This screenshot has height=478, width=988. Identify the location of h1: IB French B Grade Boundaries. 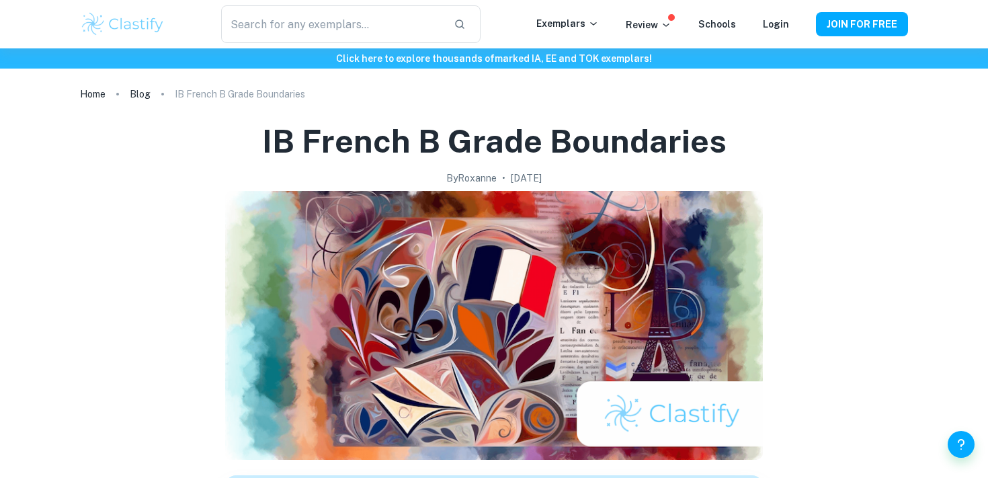
(494, 141).